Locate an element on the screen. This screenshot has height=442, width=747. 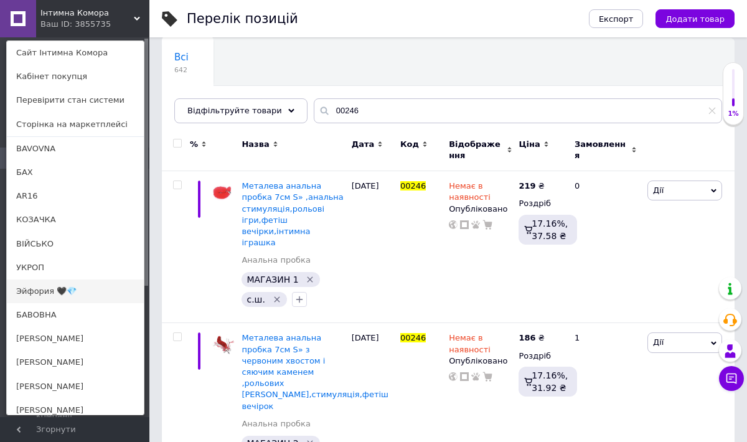
input: Пошук по назві позиції, артикулу і пошуковим запитам is located at coordinates (518, 111).